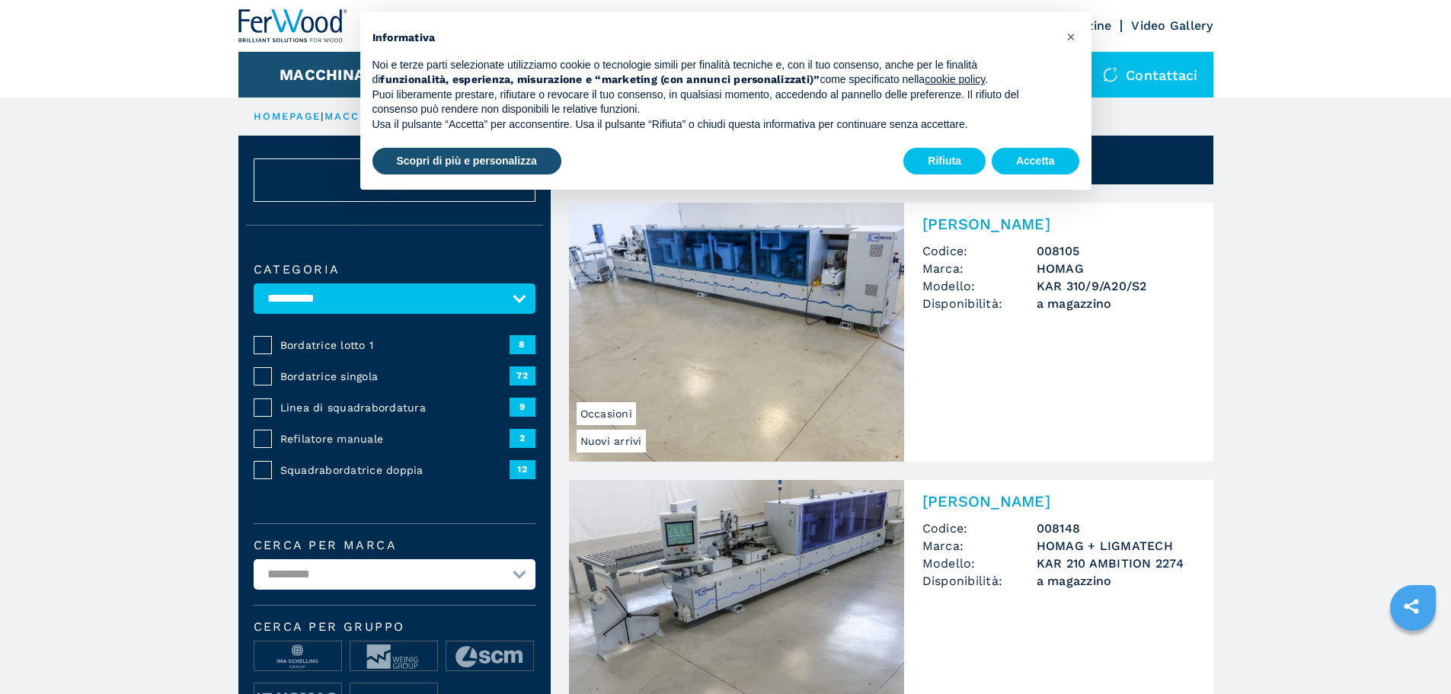 Image resolution: width=1451 pixels, height=694 pixels. What do you see at coordinates (714, 72) in the screenshot?
I see `p: Noi e terze parti selezionate utilizziamo cookie o tecnologie simili per finalità tecniche e, con...` at bounding box center [714, 72].